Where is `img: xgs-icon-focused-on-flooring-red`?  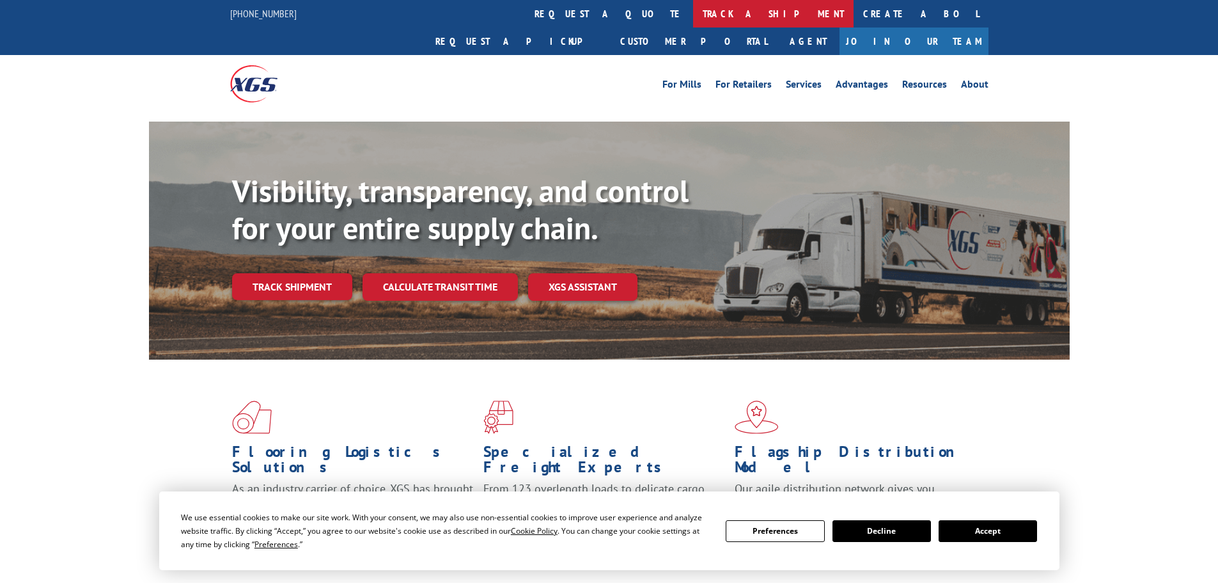
img: xgs-icon-focused-on-flooring-red is located at coordinates (498, 417).